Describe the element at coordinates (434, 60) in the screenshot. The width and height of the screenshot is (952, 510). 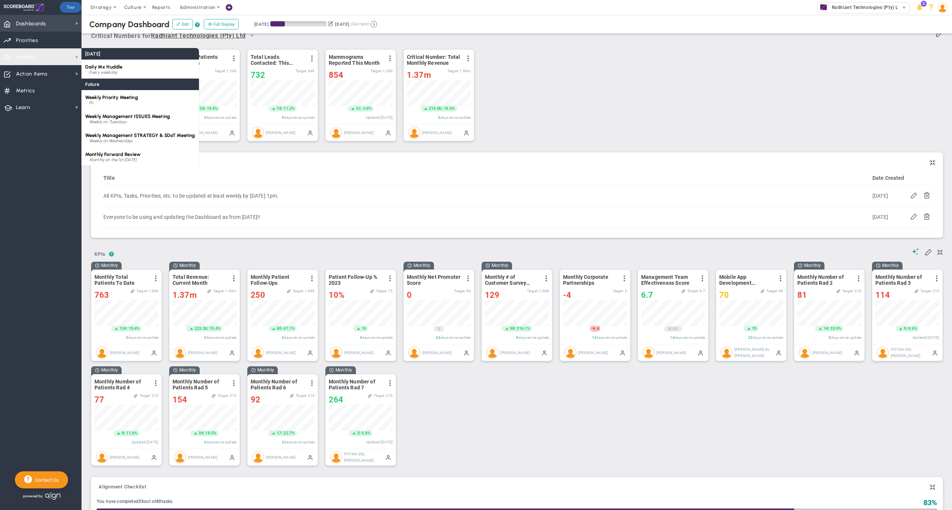
I see `span: Critical Number: Total Monthly Revenue` at that location.